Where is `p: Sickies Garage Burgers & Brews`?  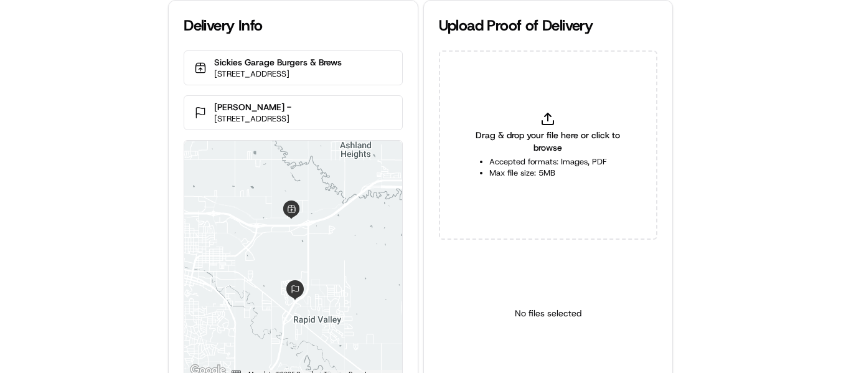 p: Sickies Garage Burgers & Brews is located at coordinates (278, 62).